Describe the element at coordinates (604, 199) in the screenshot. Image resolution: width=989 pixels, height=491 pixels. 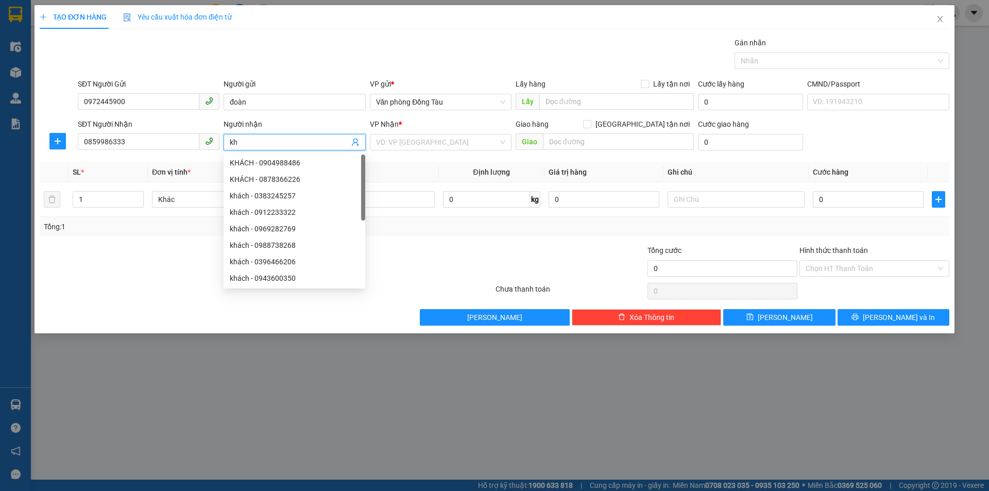
I see `input: 0` at that location.